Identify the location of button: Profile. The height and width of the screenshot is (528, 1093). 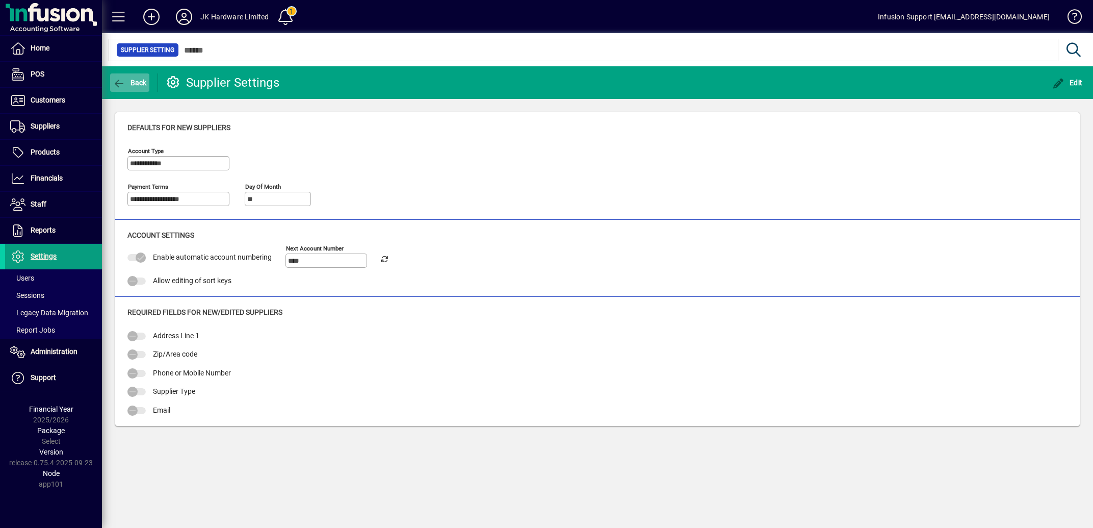
(184, 17).